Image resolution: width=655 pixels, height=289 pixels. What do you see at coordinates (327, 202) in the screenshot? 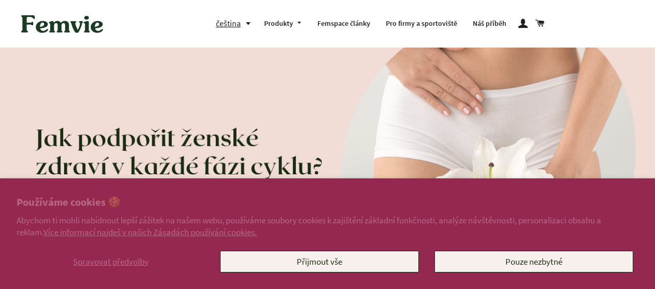
I see `h2: Používáme cookies 🍪` at bounding box center [327, 202].